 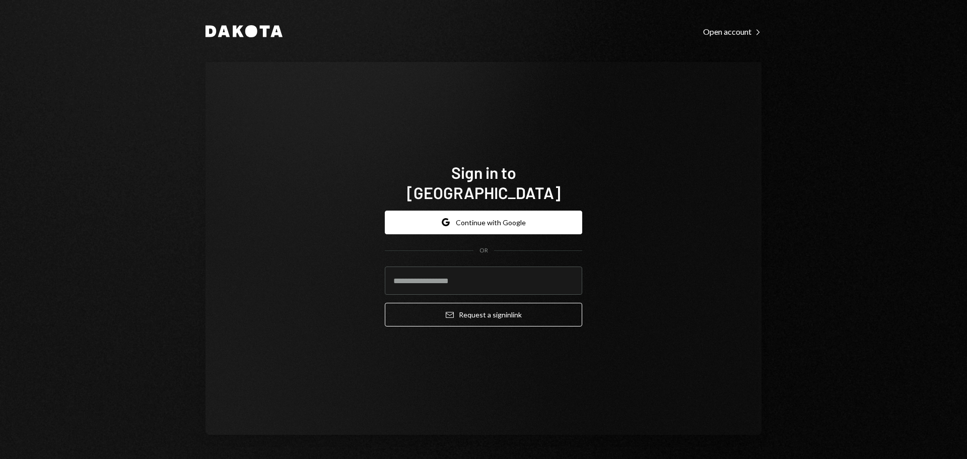 I want to click on div: Open account, so click(x=732, y=32).